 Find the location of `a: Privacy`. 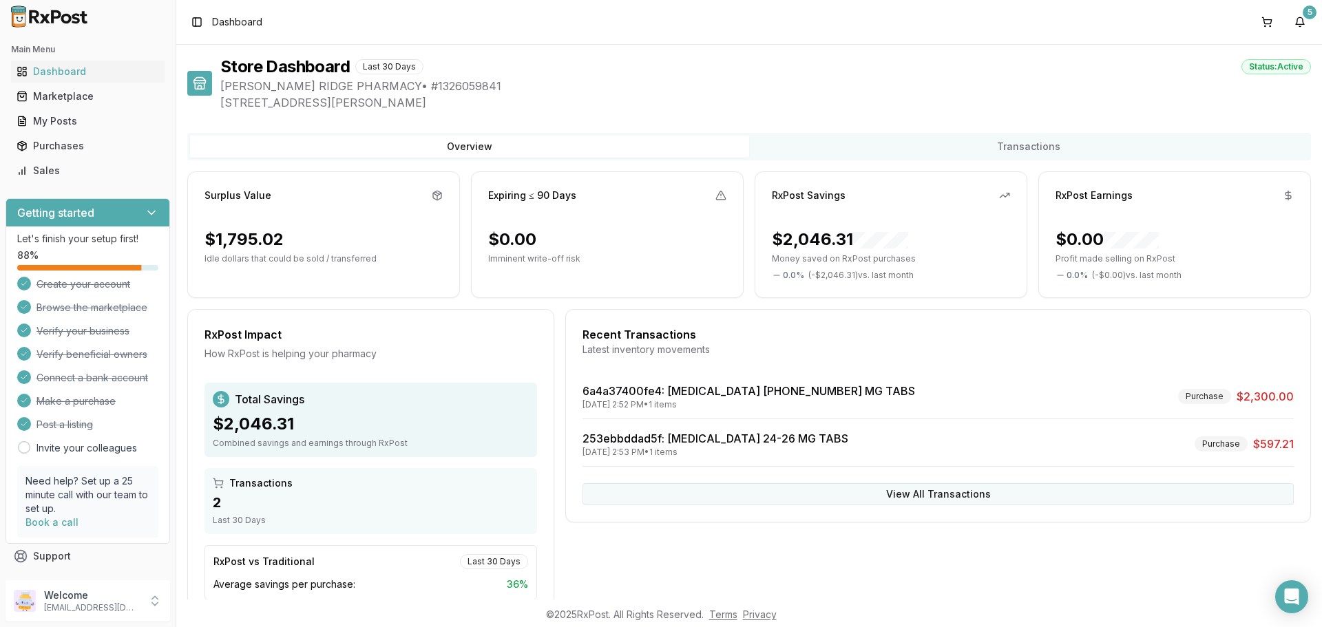

a: Privacy is located at coordinates (759, 614).